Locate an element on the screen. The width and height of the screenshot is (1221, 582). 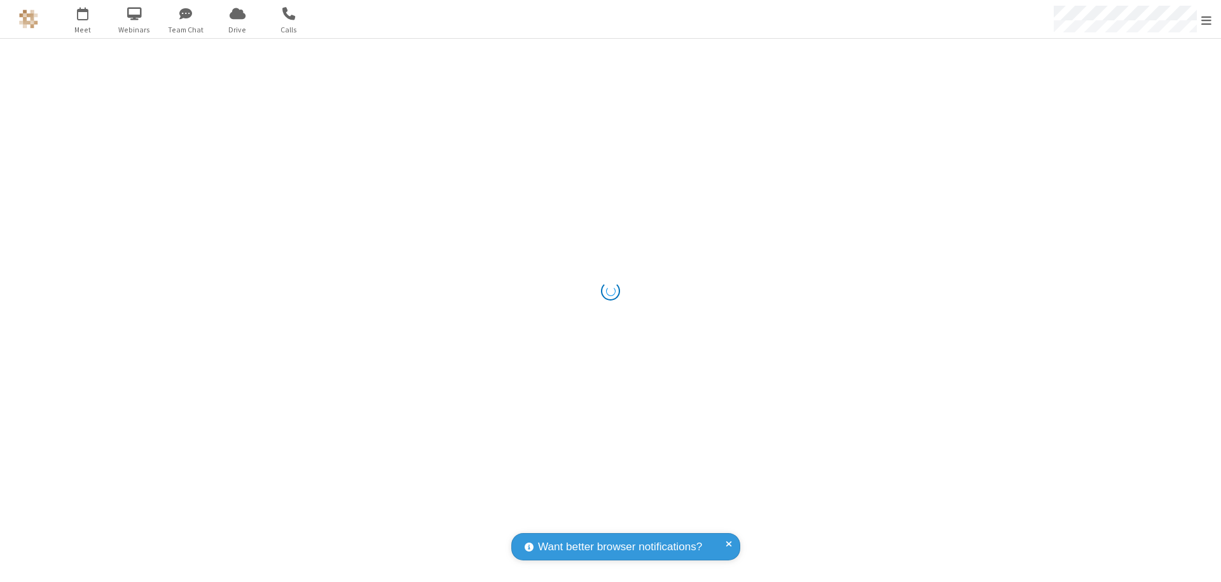
img: QA Selenium DO NOT DELETE OR CHANGE is located at coordinates (29, 19).